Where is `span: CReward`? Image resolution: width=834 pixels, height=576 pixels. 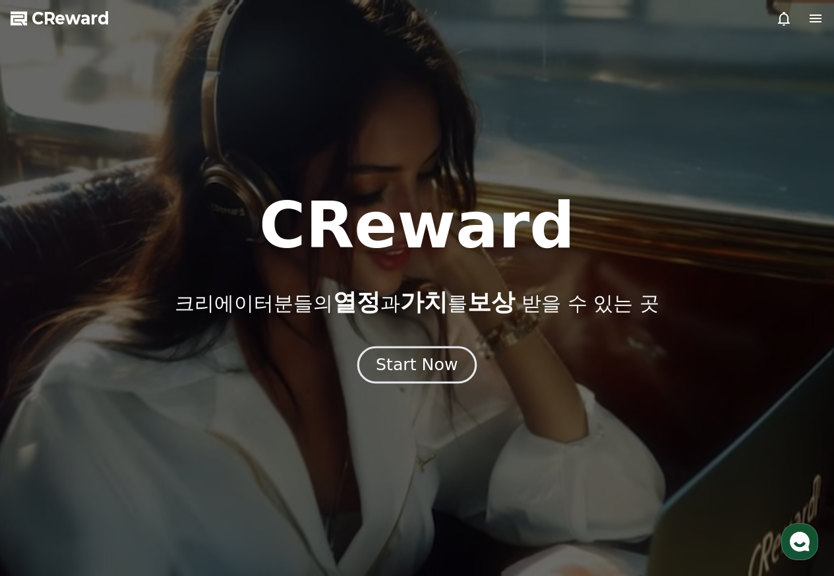 span: CReward is located at coordinates (71, 18).